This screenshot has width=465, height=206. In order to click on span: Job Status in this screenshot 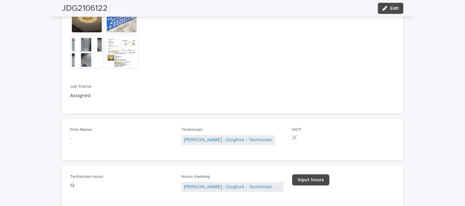, I will do `click(81, 87)`.